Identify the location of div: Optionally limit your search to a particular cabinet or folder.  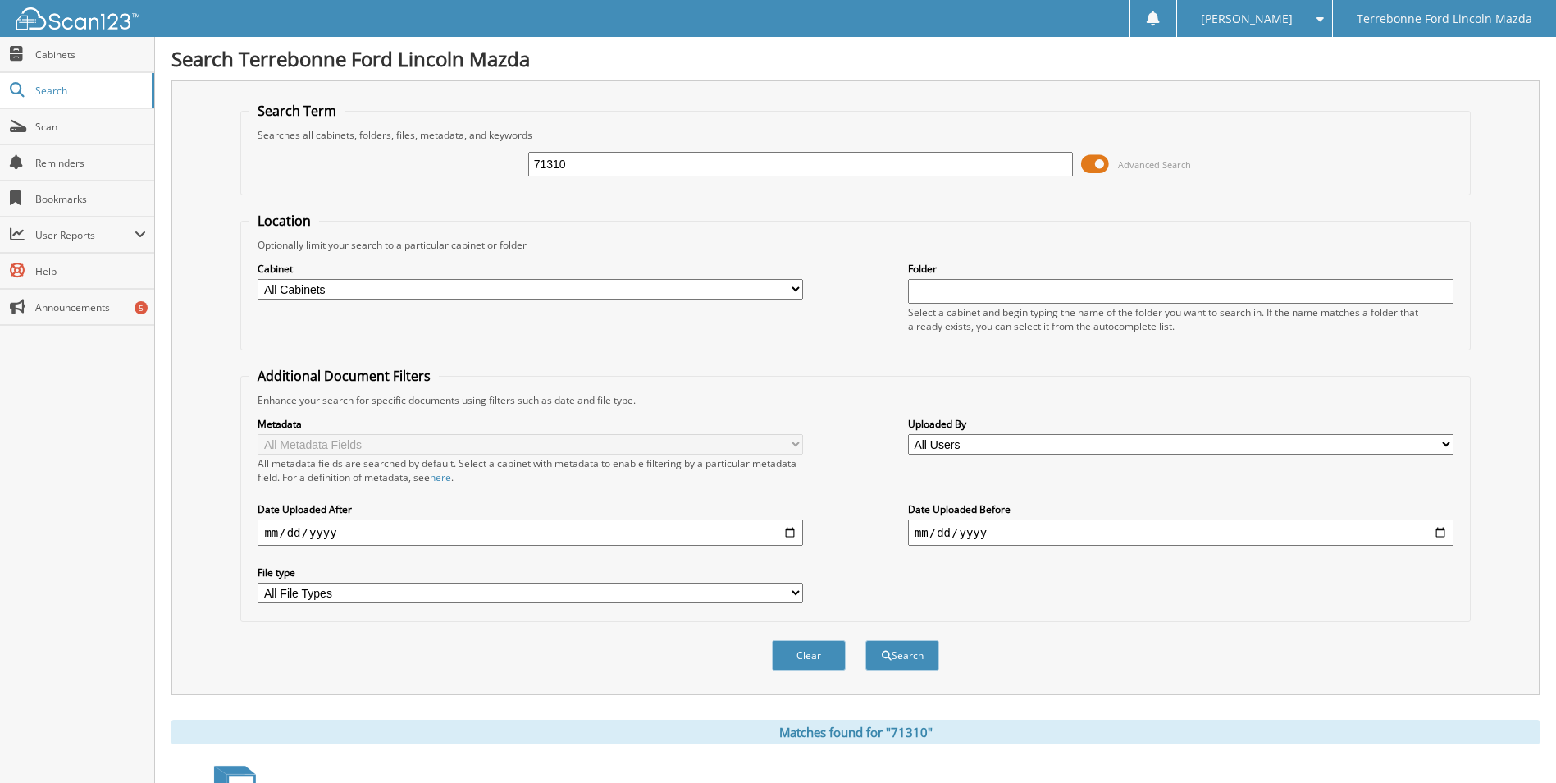
(855, 244).